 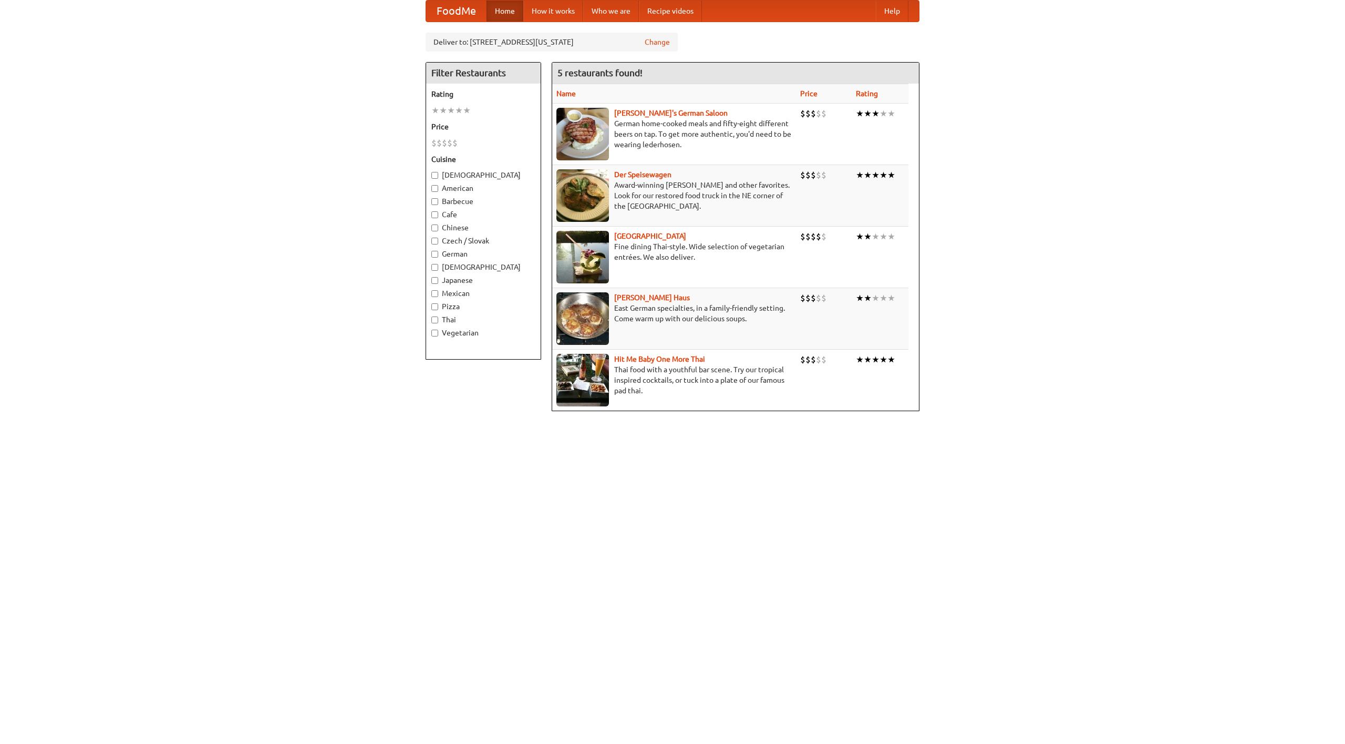 What do you see at coordinates (483, 201) in the screenshot?
I see `label: Barbecue` at bounding box center [483, 201].